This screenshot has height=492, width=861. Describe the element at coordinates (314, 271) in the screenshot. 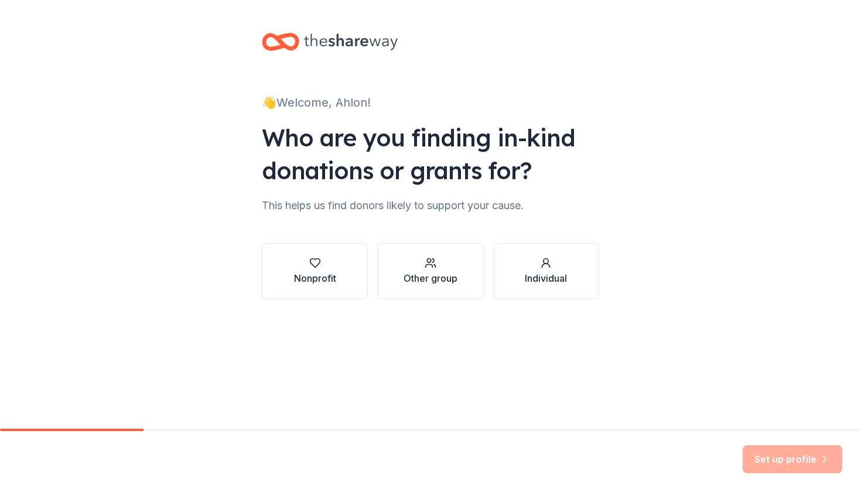

I see `button: Nonprofit` at that location.